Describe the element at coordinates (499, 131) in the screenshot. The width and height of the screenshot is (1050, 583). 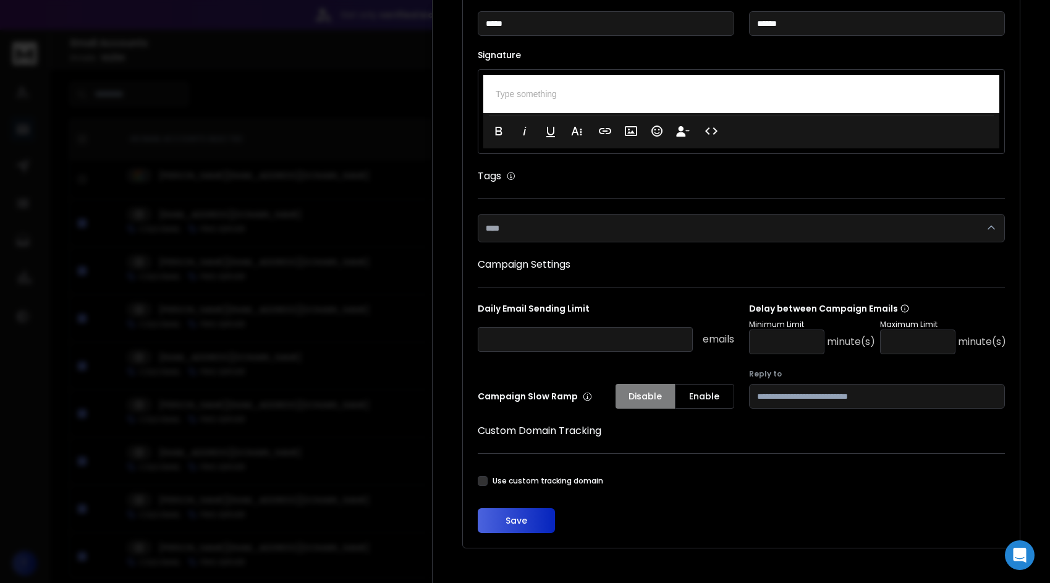
I see `button: Bold (Ctrl+B)` at that location.